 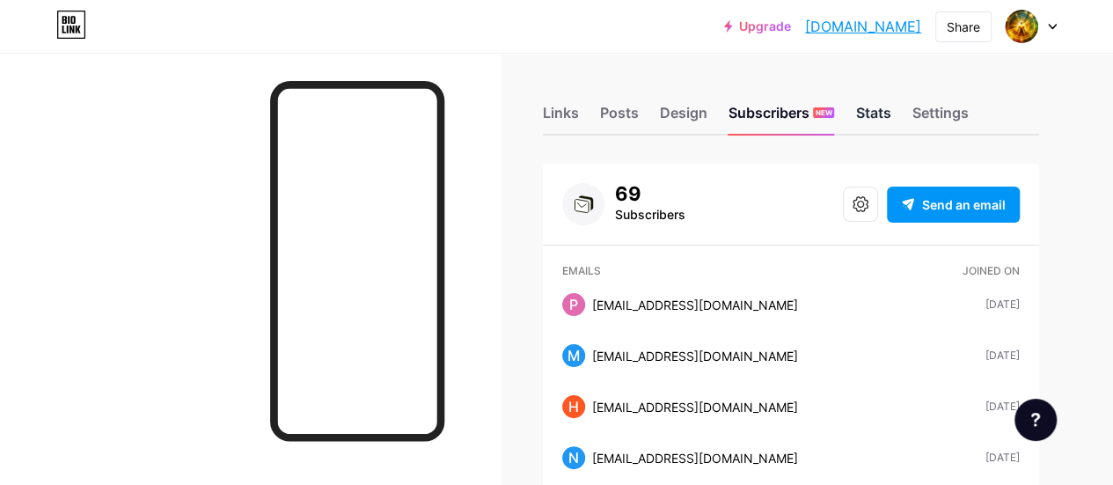 What do you see at coordinates (574, 356) in the screenshot?
I see `div: M` at bounding box center [574, 356].